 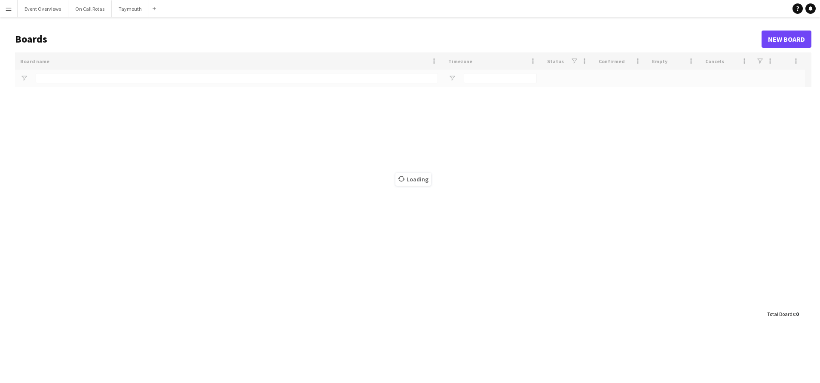 I want to click on a: New Board, so click(x=787, y=39).